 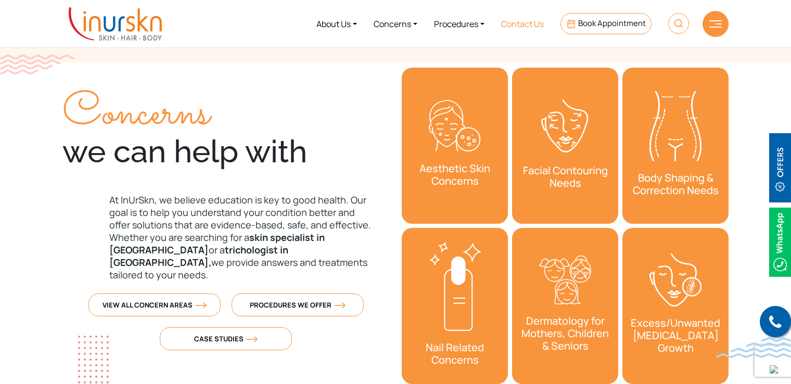 I want to click on a: Procedures, so click(x=459, y=23).